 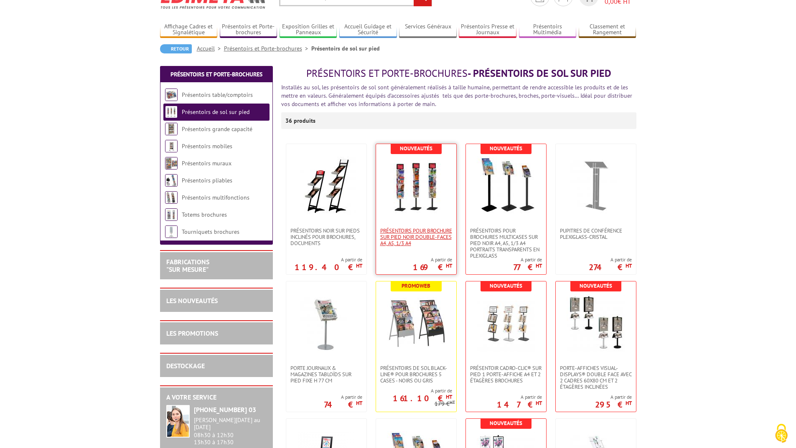 What do you see at coordinates (416, 237) in the screenshot?
I see `a: Présentoirs pour brochure sur pied NOIR double-faces A4, A5, 1/3 A4` at bounding box center [416, 237].